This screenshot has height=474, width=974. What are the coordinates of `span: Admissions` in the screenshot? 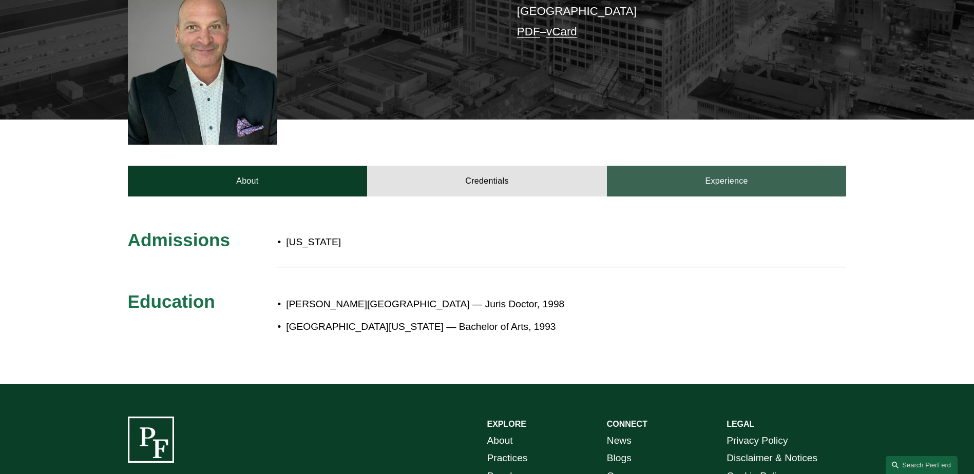 It's located at (179, 240).